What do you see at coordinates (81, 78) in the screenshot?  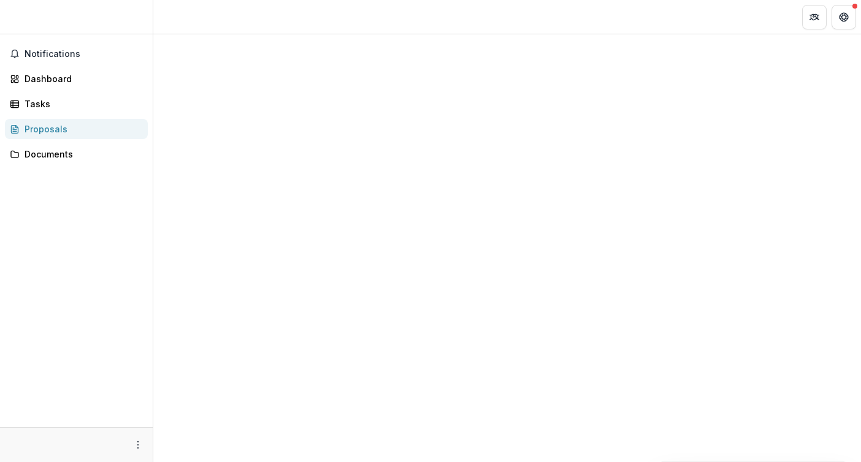 I see `div: Dashboard` at bounding box center [81, 78].